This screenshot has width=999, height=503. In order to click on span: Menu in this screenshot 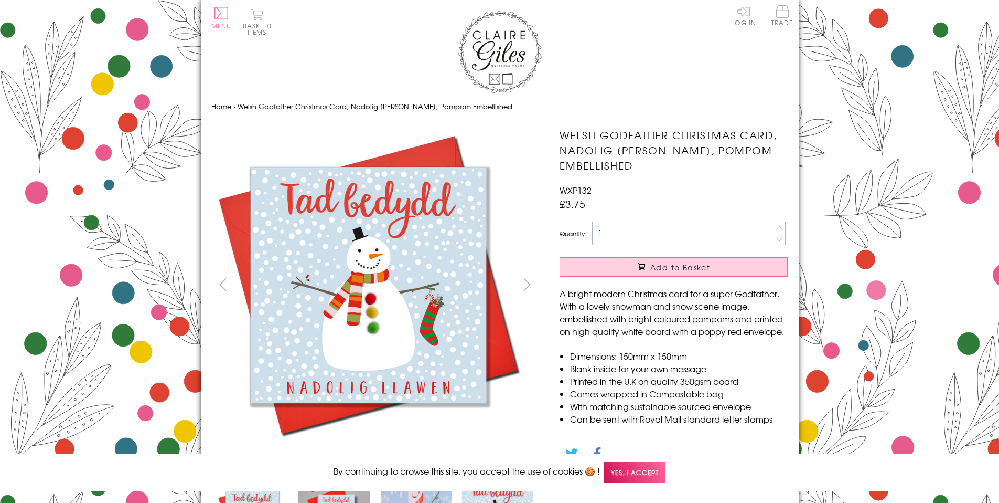, I will do `click(221, 26)`.